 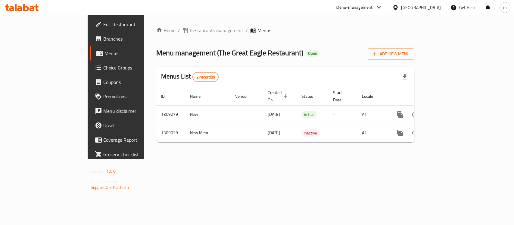 I want to click on span: 1.0.0, so click(x=111, y=171).